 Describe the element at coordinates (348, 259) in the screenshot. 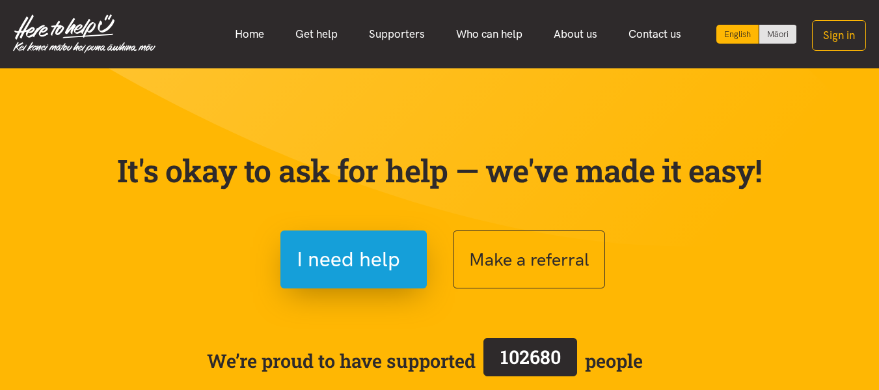

I see `span: I need help` at that location.